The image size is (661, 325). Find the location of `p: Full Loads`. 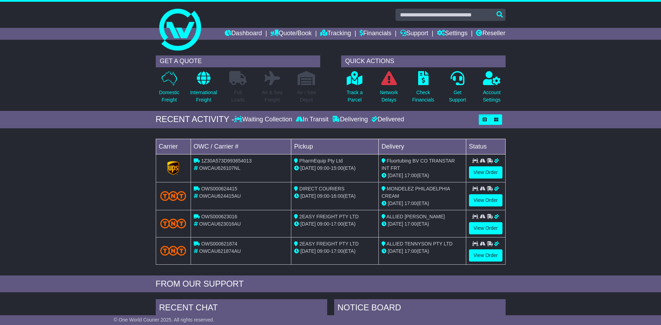

p: Full Loads is located at coordinates (238, 96).